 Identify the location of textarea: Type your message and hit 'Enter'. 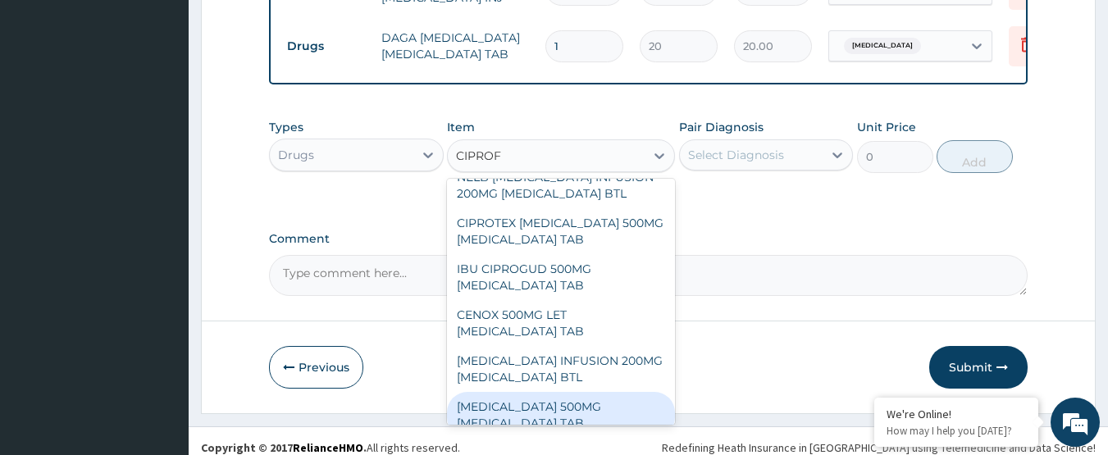
(160, 320).